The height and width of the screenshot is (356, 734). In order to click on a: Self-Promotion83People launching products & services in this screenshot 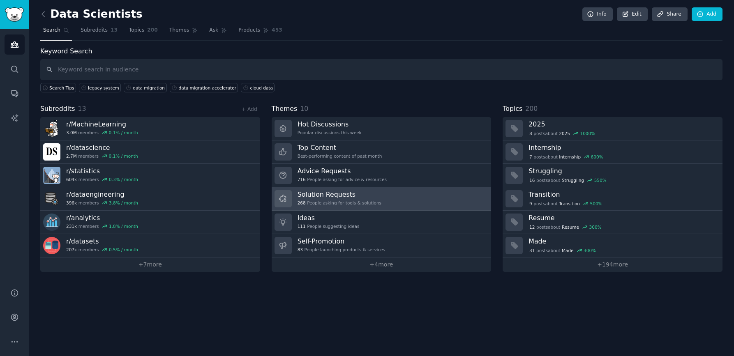, I will do `click(382, 246)`.